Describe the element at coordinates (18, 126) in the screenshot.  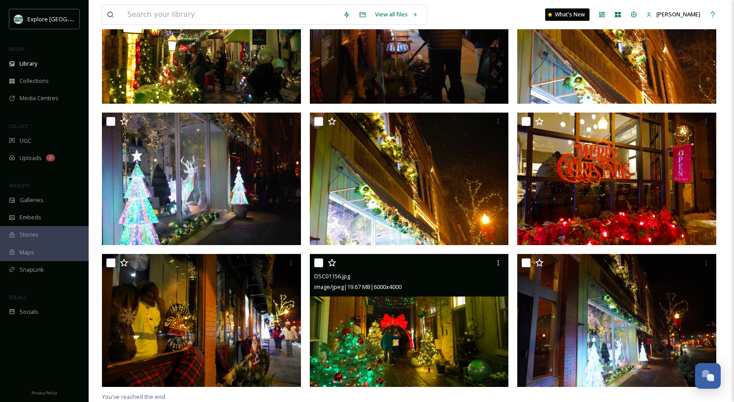
I see `span: COLLECT` at that location.